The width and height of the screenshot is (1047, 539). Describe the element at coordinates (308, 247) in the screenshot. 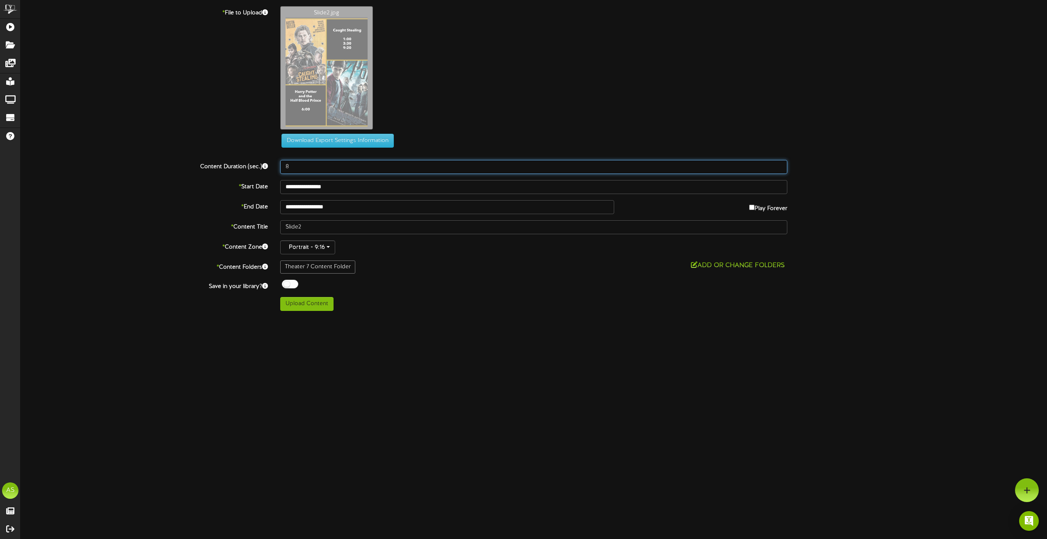

I see `button: Portrait - 9:16` at that location.